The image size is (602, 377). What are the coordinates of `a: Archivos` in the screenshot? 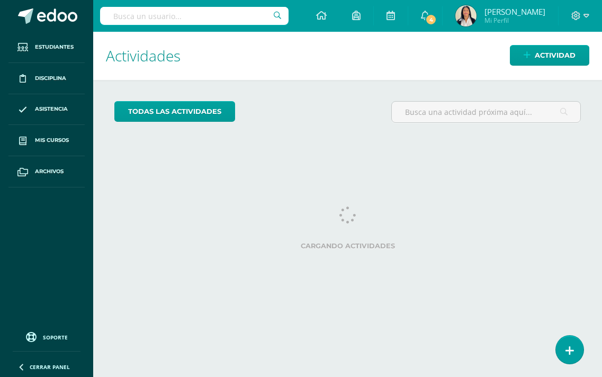 It's located at (47, 171).